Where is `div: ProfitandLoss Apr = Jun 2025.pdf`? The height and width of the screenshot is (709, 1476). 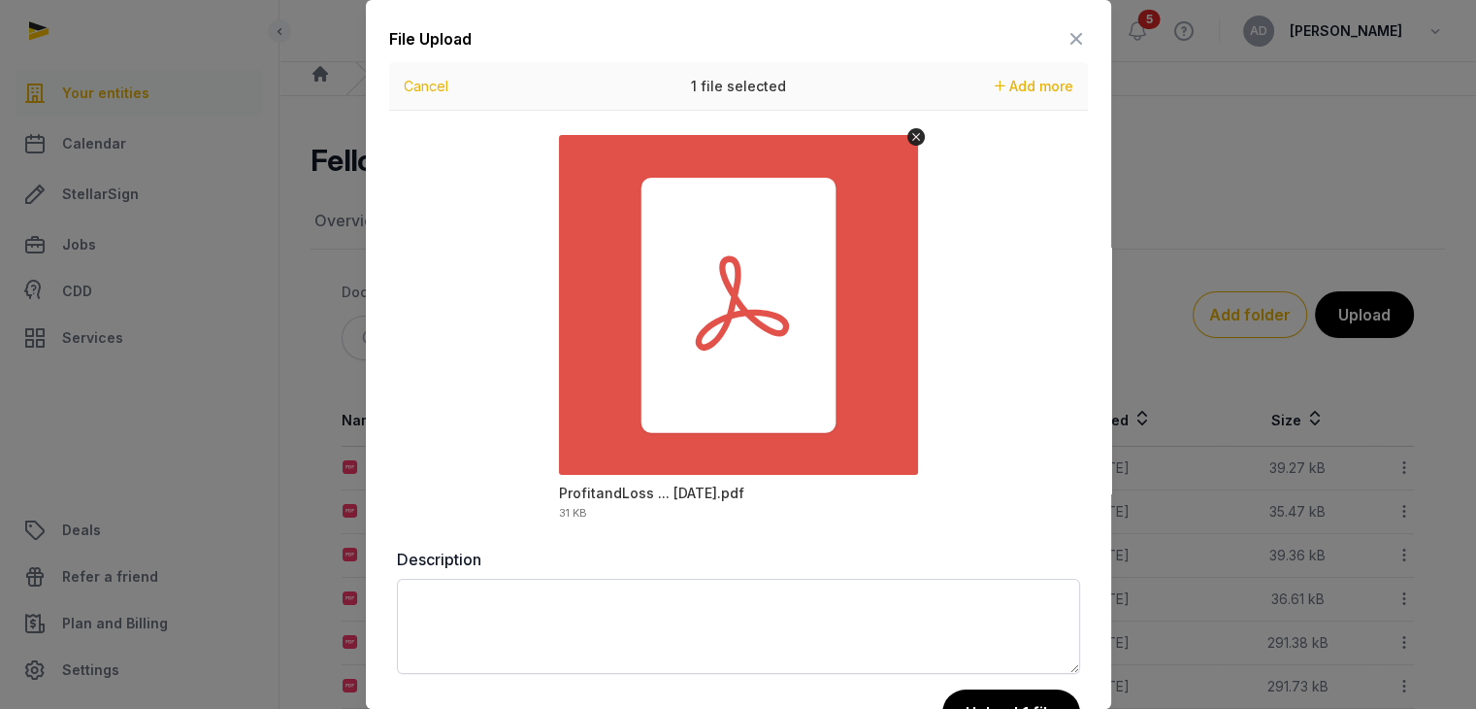
div: ProfitandLoss Apr = Jun 2025.pdf is located at coordinates (651, 493).